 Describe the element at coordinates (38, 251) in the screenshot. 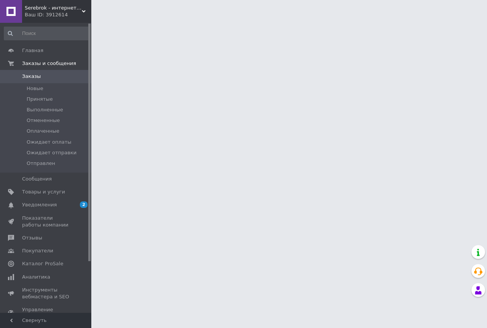

I see `span: Покупатели` at that location.